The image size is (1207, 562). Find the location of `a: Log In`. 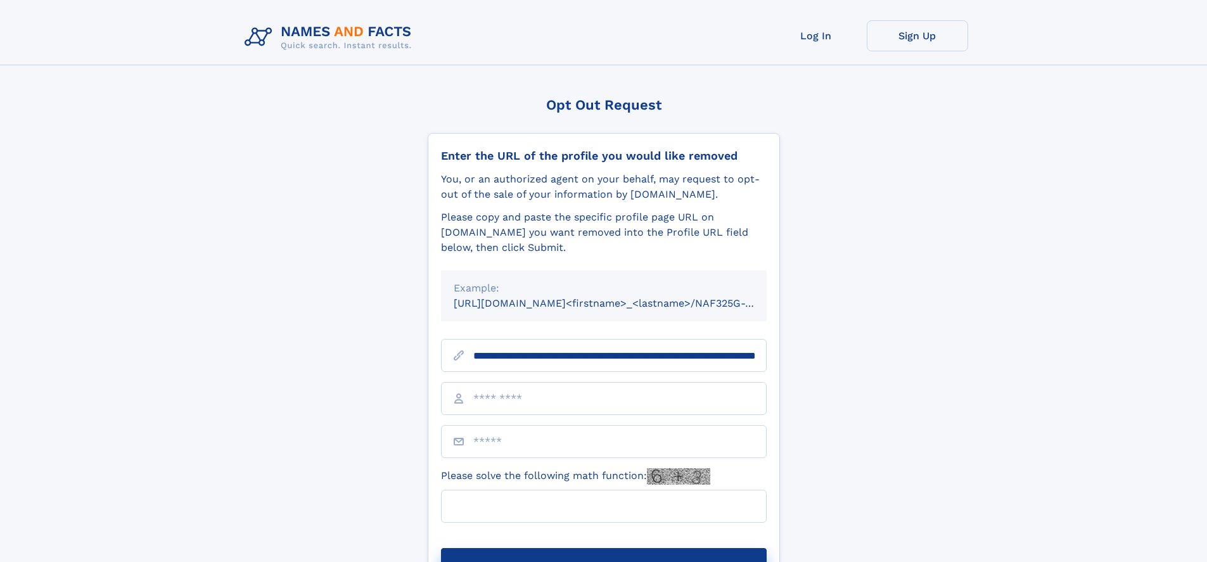

a: Log In is located at coordinates (816, 35).